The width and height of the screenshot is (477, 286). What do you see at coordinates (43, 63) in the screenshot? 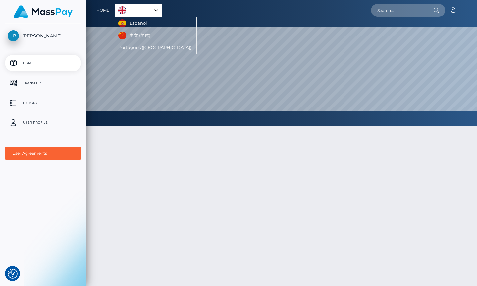
I see `p: Home` at bounding box center [43, 63].